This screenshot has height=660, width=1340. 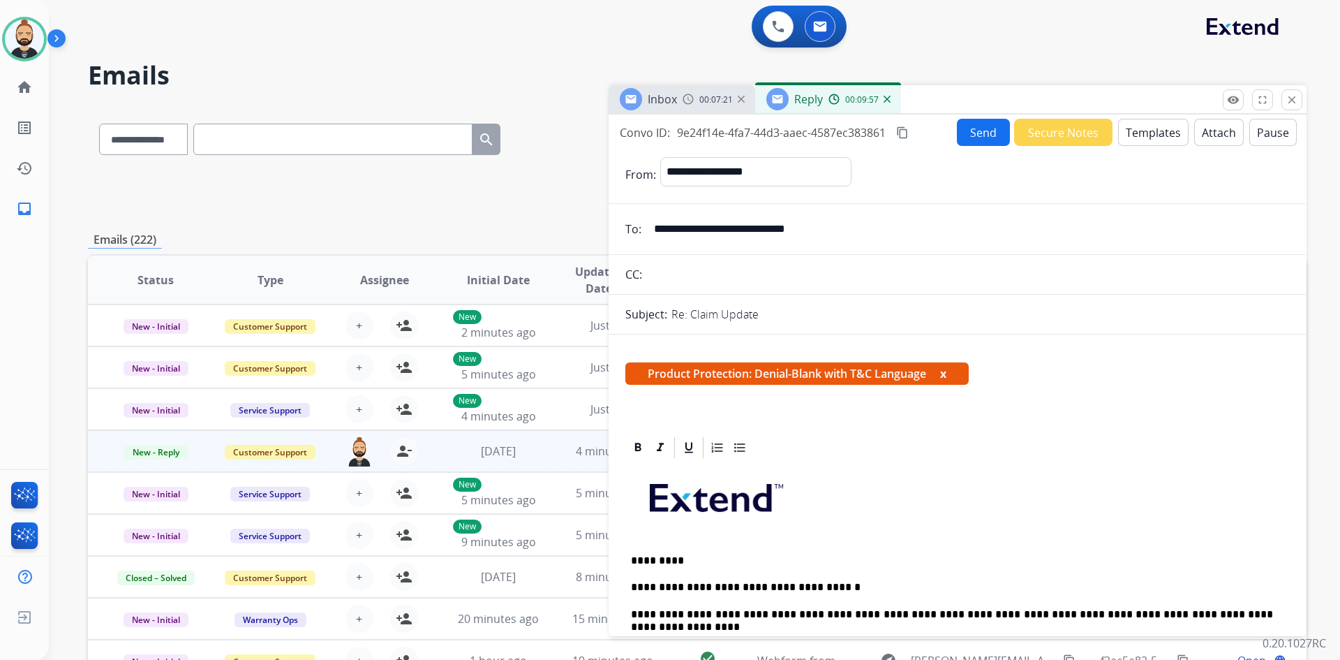 What do you see at coordinates (689, 447) in the screenshot?
I see `div: Underline` at bounding box center [689, 447].